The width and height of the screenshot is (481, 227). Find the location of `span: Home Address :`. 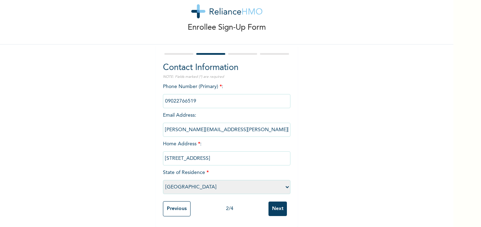

span: Home Address : is located at coordinates (227, 151).